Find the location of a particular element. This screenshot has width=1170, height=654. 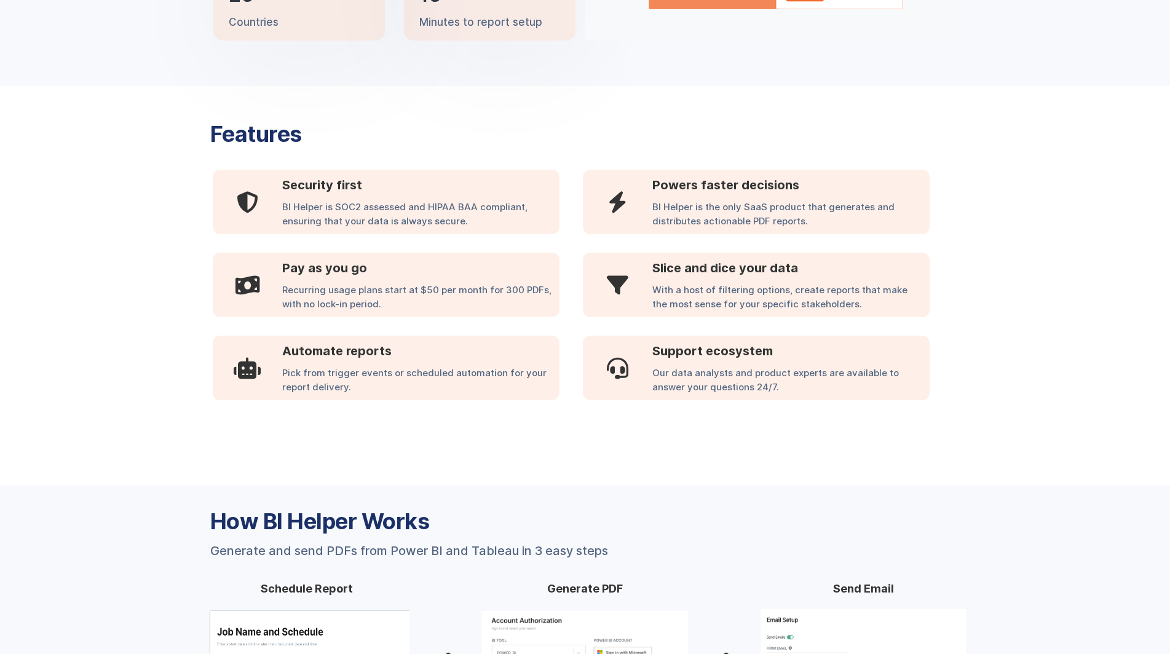

h4: Schedule Report is located at coordinates (307, 589).